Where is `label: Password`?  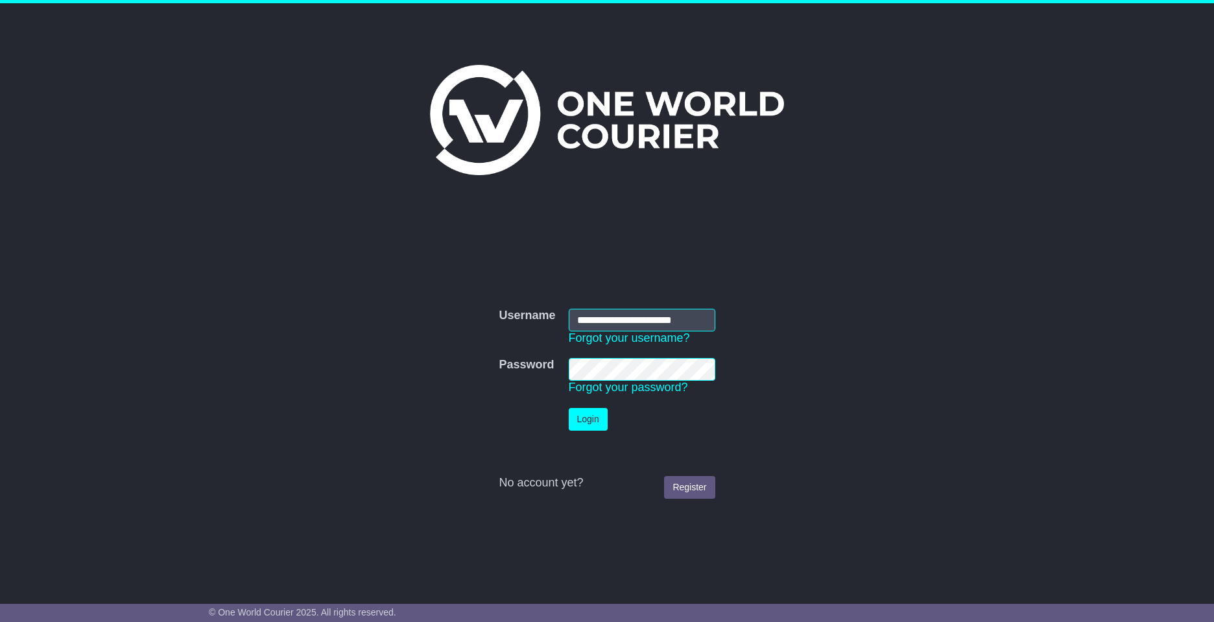
label: Password is located at coordinates (526, 365).